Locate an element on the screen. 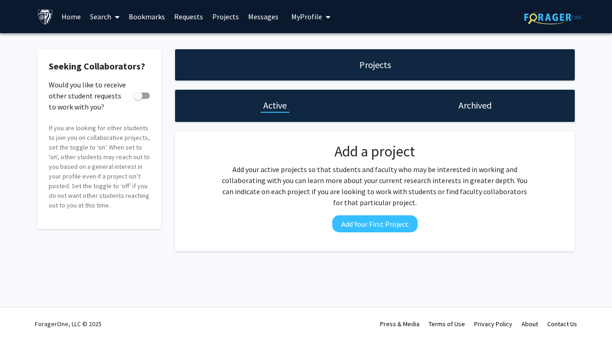  h1: Projects is located at coordinates (375, 65).